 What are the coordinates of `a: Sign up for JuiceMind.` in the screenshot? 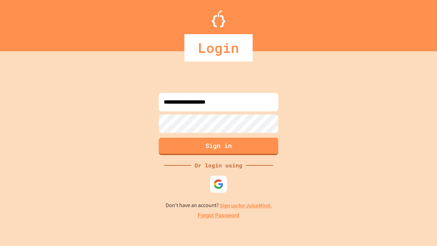 It's located at (246, 205).